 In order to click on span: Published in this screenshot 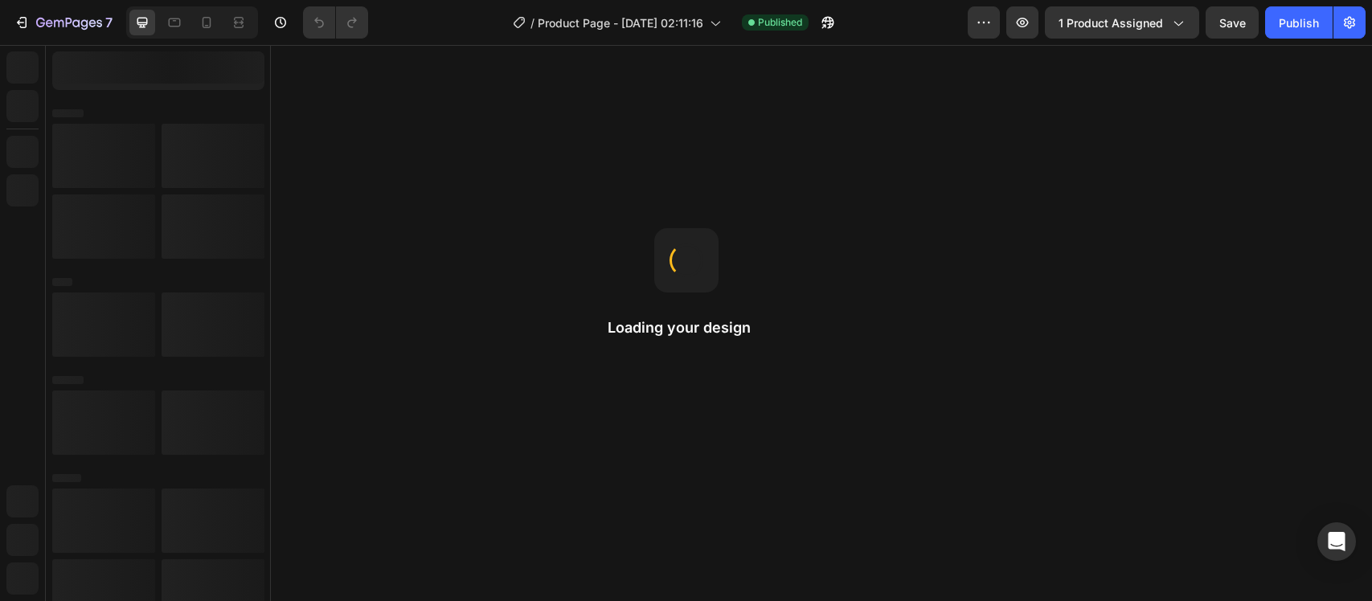, I will do `click(779, 22)`.